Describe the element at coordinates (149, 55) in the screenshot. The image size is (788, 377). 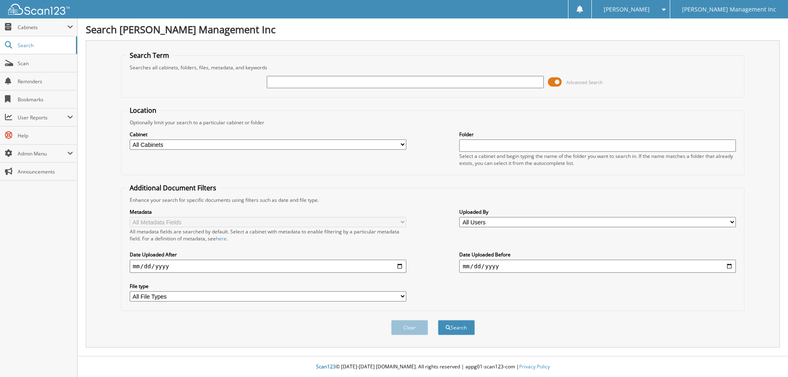
I see `legend: Search Term` at that location.